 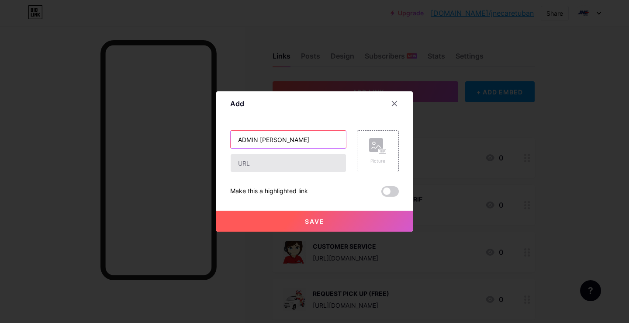 What do you see at coordinates (288, 139) in the screenshot?
I see `input: Title` at bounding box center [288, 139].